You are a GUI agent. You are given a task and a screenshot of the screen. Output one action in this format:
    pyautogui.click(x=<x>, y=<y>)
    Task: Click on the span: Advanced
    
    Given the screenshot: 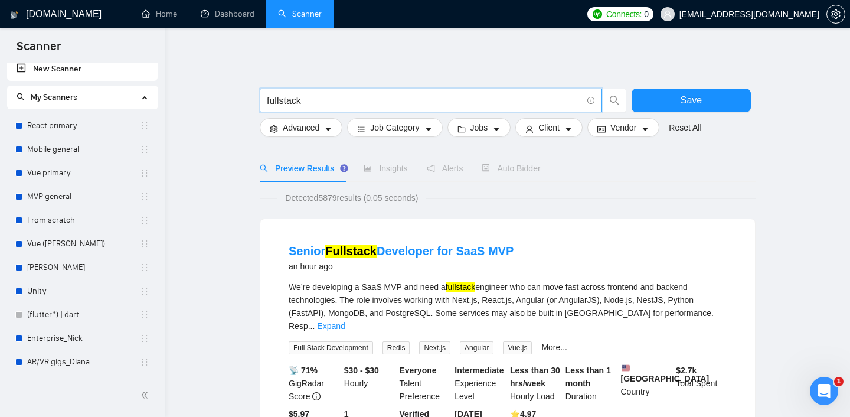 What is the action you would take?
    pyautogui.click(x=301, y=128)
    